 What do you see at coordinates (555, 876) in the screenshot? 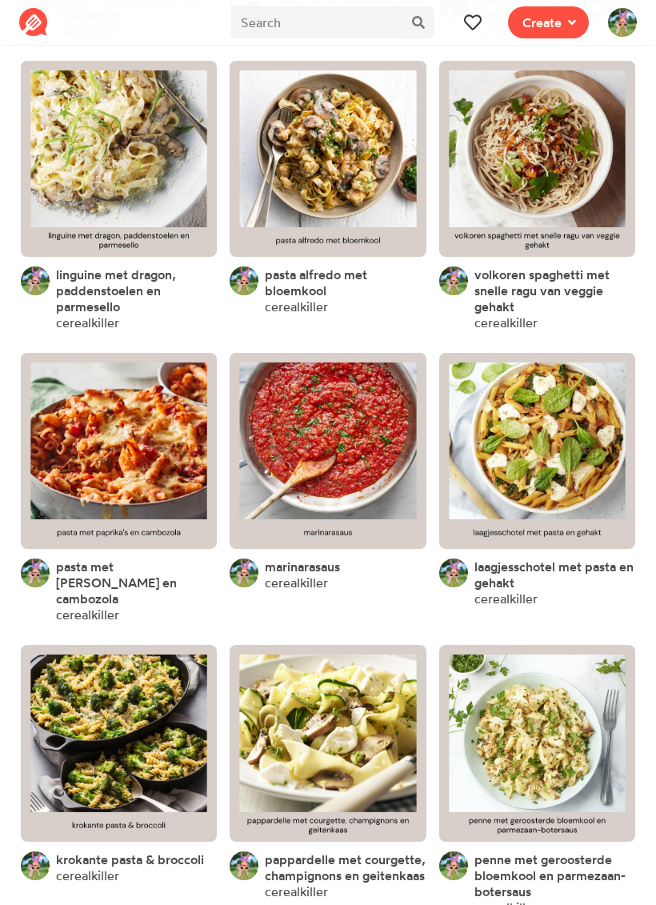
I see `a: penne met geroosterde bloemkool en parmezaan-botersaus` at bounding box center [555, 876].